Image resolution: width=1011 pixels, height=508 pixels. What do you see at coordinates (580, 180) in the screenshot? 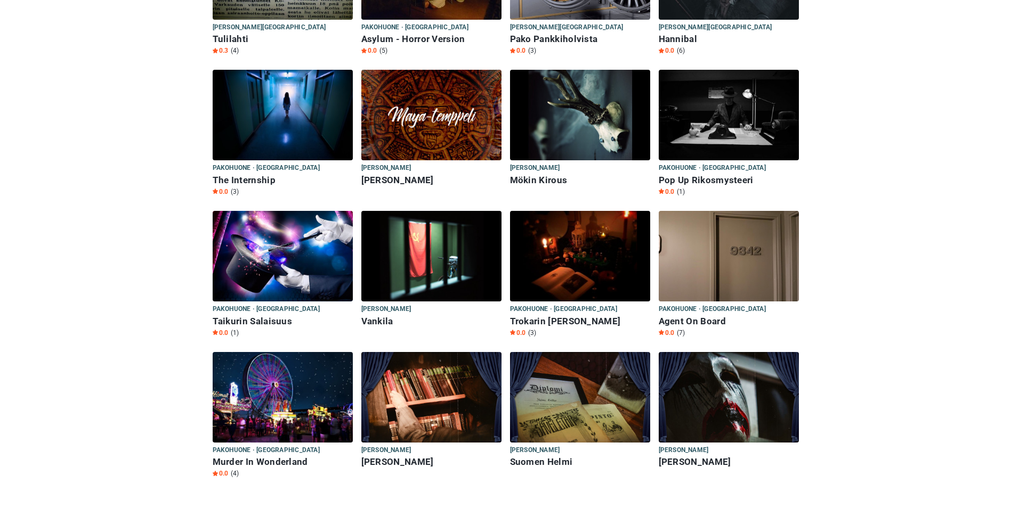
I see `h6: Mökin Kirous` at bounding box center [580, 180].